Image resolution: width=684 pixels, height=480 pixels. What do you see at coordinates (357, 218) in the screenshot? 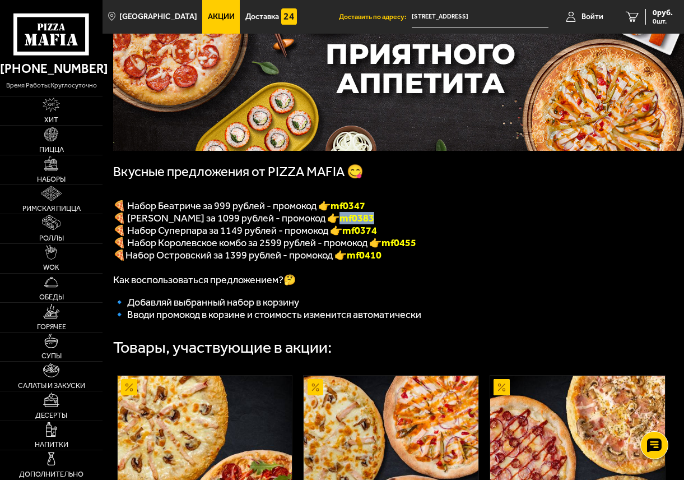
I see `b: mf0383` at bounding box center [357, 218].